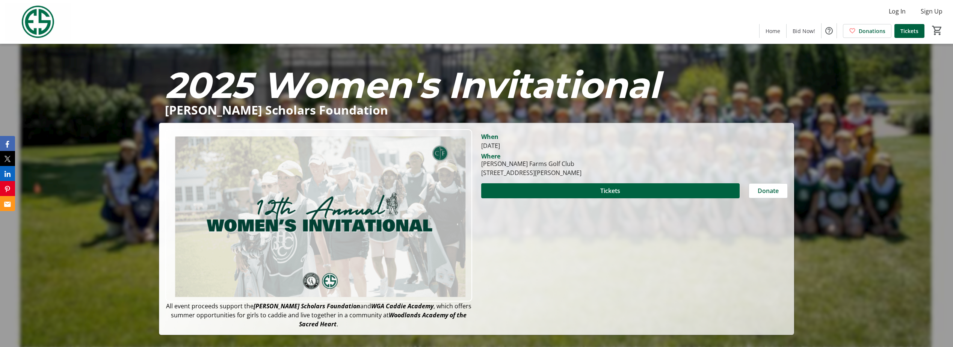  Describe the element at coordinates (872, 31) in the screenshot. I see `span: Donations` at that location.